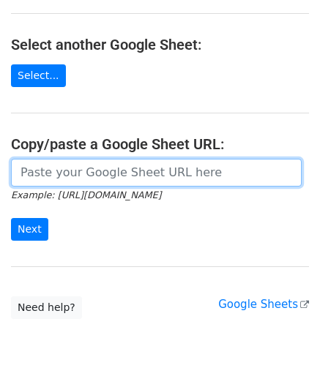 The height and width of the screenshot is (387, 320). Describe the element at coordinates (46, 307) in the screenshot. I see `a: Need help?` at that location.